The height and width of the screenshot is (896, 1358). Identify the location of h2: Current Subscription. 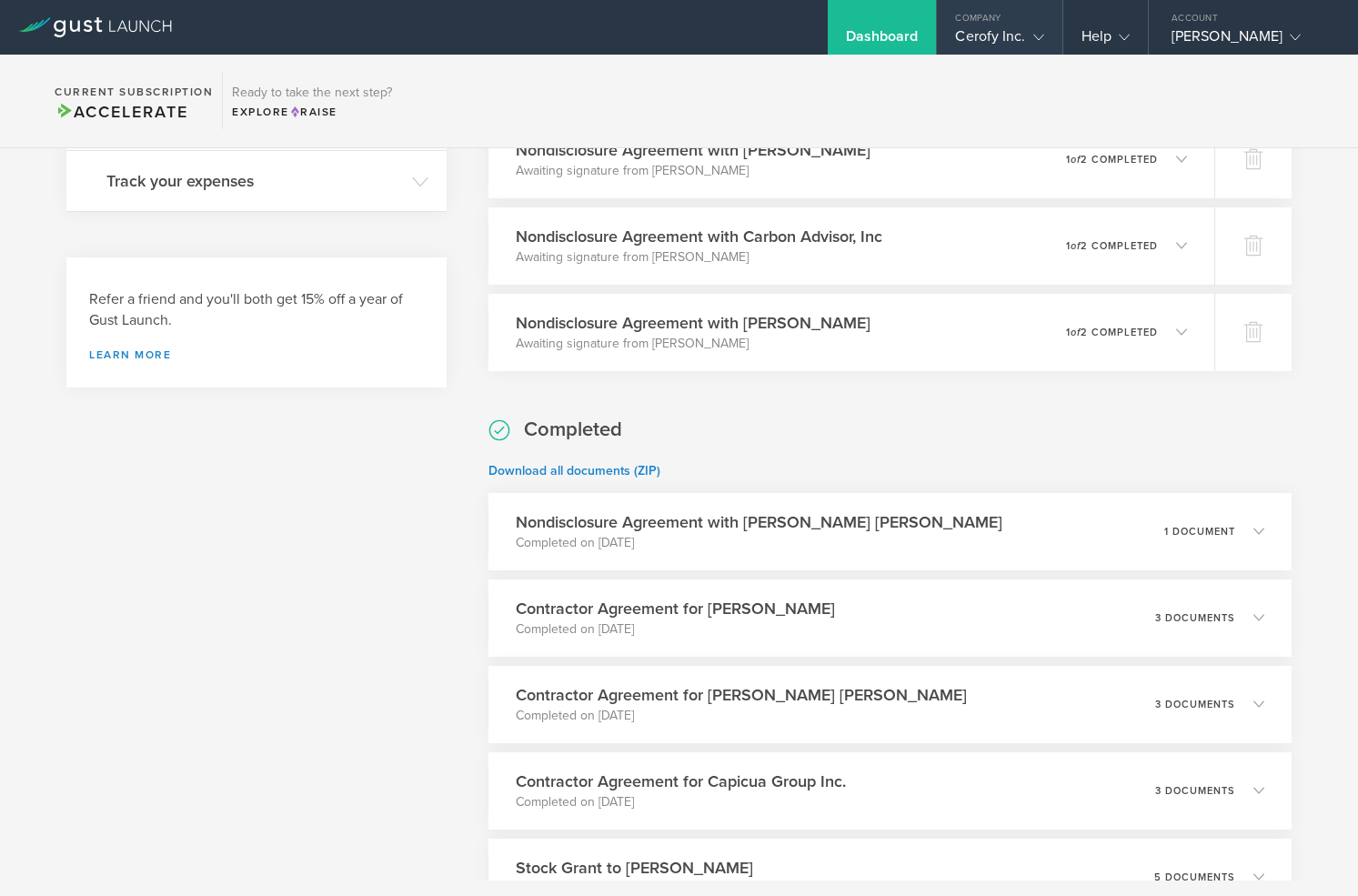
(133, 91).